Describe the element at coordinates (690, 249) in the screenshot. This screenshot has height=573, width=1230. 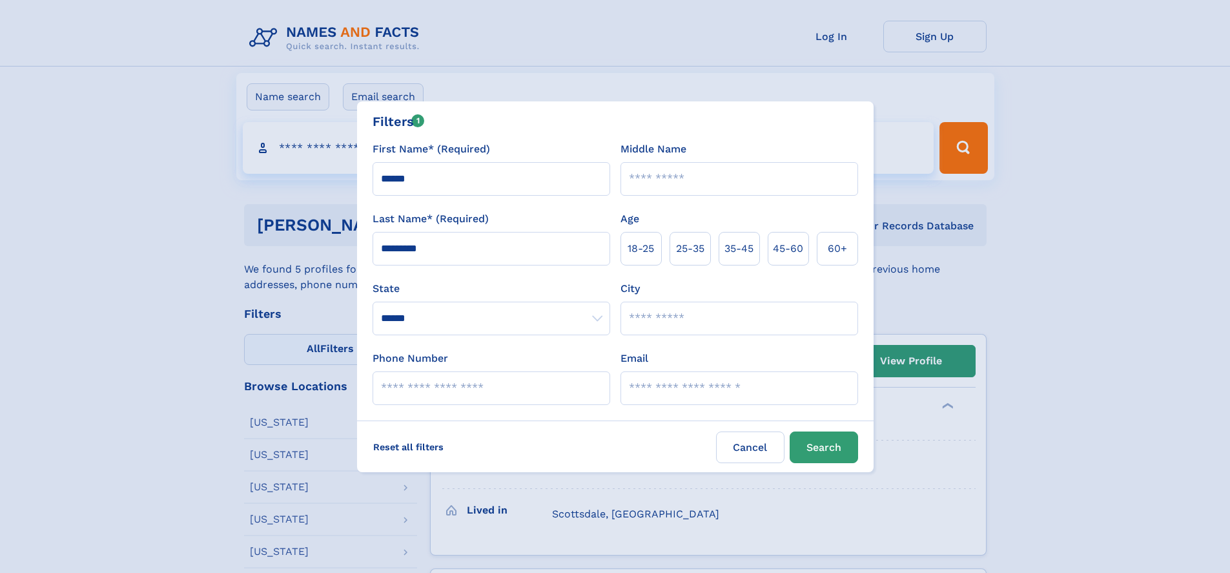
I see `span: 25‑35` at that location.